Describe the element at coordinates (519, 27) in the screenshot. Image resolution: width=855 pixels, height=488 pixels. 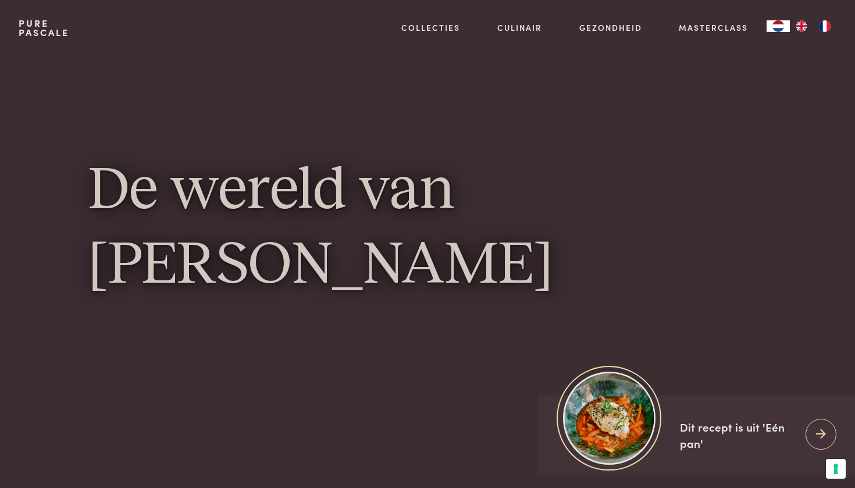
I see `a: Culinair` at that location.